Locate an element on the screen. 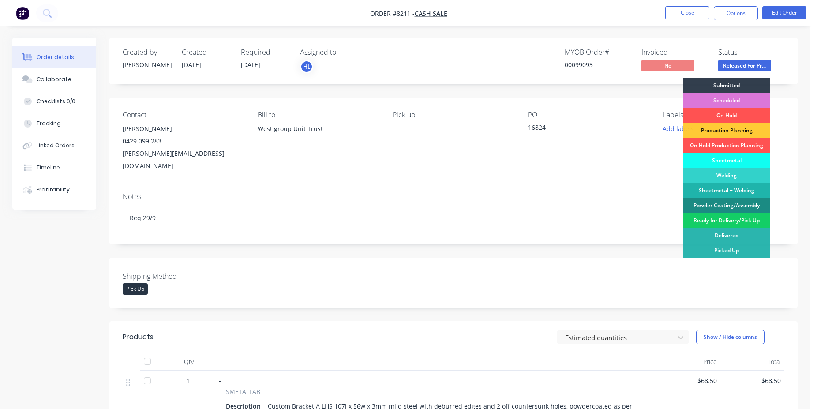 The image size is (817, 409). div: Sheetmetal + Welding is located at coordinates (726, 191).